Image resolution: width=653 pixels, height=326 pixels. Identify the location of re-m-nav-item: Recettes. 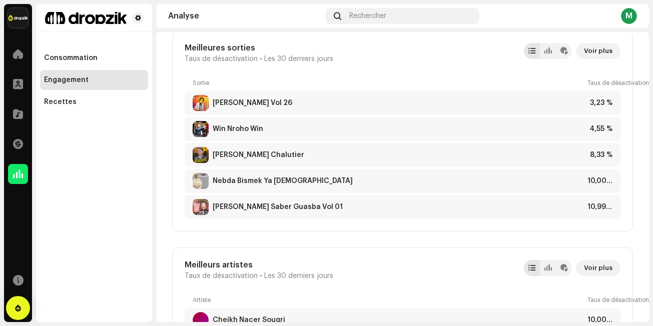
(94, 102).